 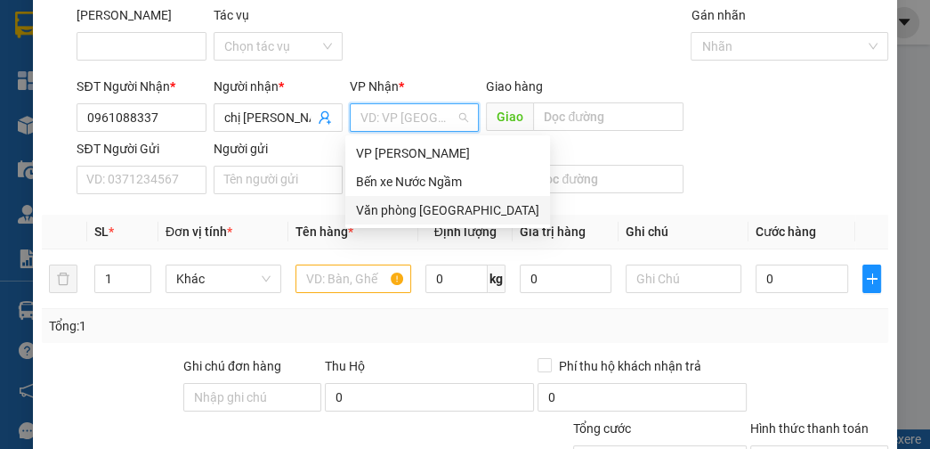 What do you see at coordinates (718, 15) in the screenshot?
I see `label: Gán nhãn` at bounding box center [718, 15].